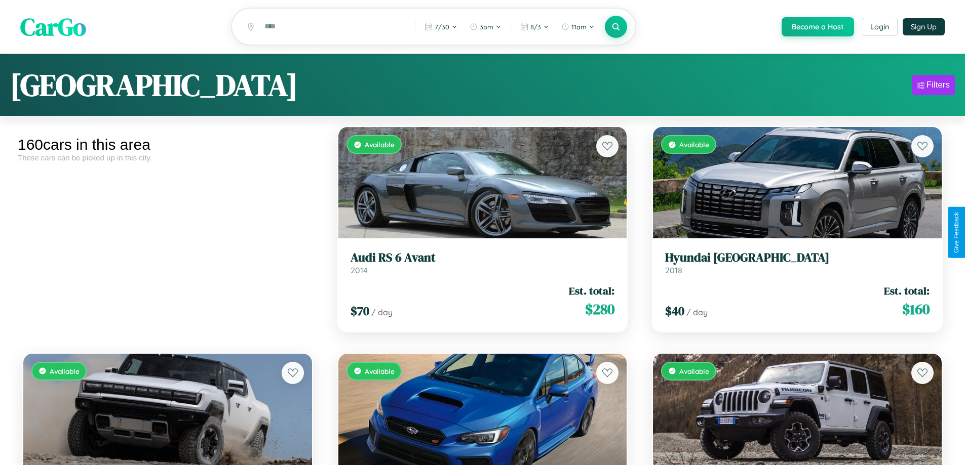 This screenshot has width=965, height=465. What do you see at coordinates (483, 258) in the screenshot?
I see `h3: Audi RS 6 Avant` at bounding box center [483, 258].